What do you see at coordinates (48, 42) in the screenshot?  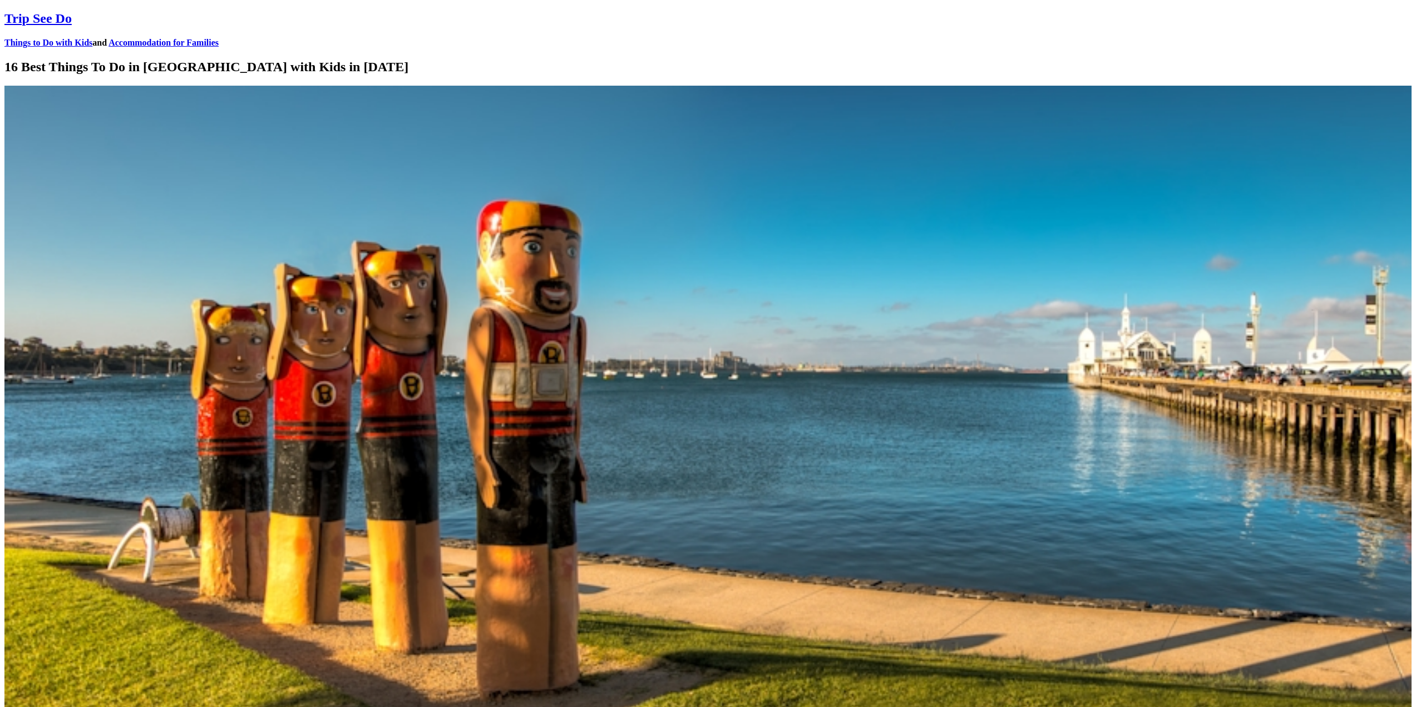 I see `a: Things to Do with Kids` at bounding box center [48, 42].